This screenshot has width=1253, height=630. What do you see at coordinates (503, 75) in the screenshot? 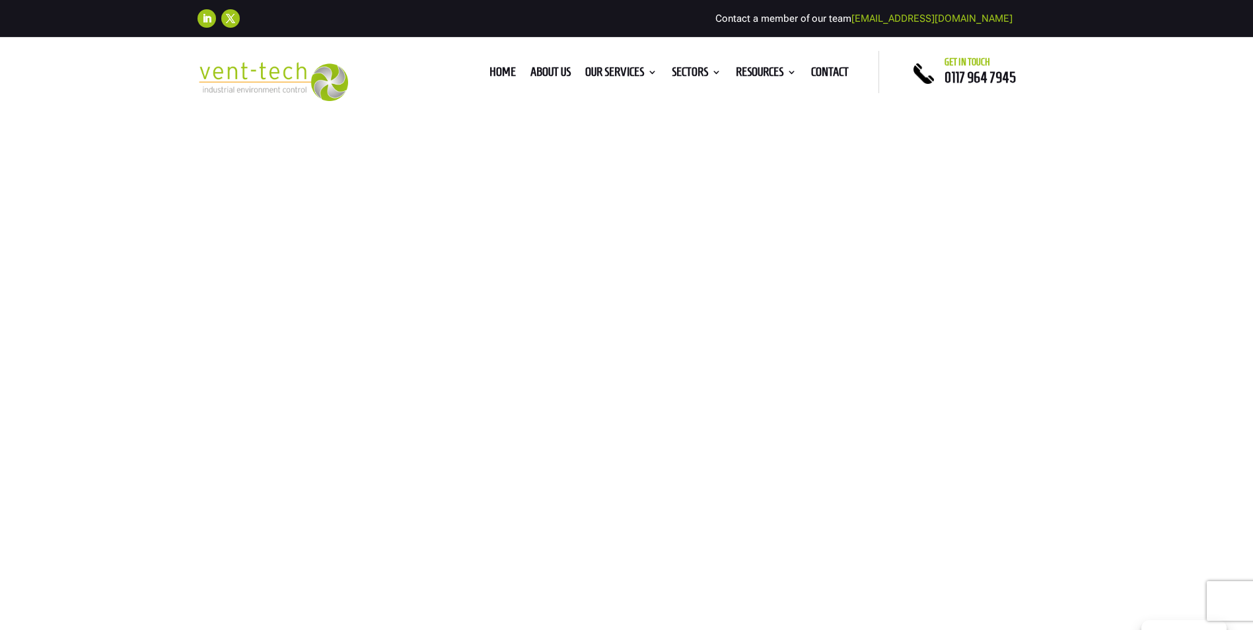
I see `a: Home` at bounding box center [503, 75].